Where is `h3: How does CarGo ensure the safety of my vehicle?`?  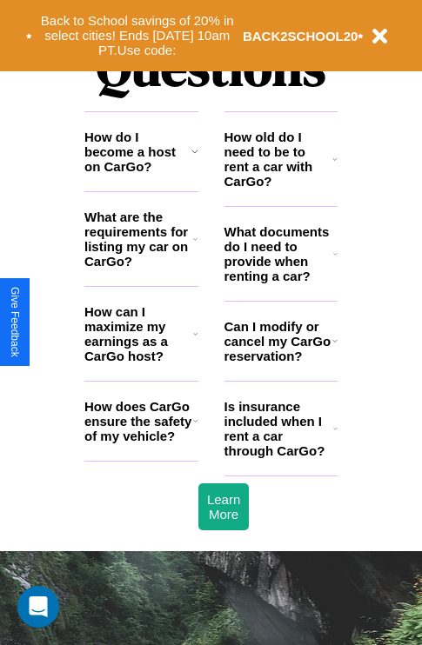
h3: How does CarGo ensure the safety of my vehicle? is located at coordinates (138, 421).